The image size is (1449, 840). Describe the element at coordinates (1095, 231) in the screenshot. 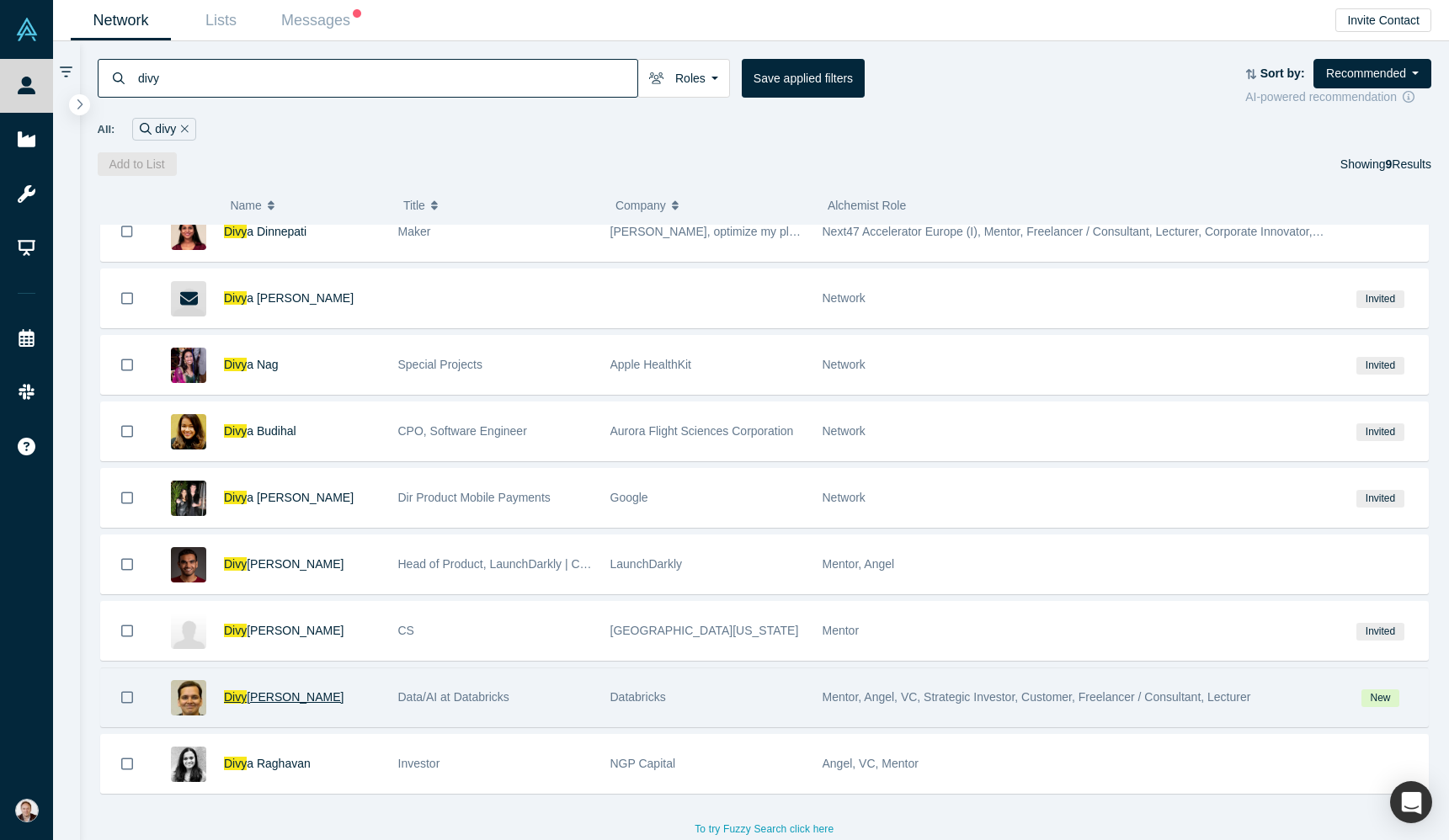

I see `span: Next47 Accelerator Europe (I), Mentor, Freelancer / Consultant, Lecturer, Corporate Innovator, Cu...` at that location.